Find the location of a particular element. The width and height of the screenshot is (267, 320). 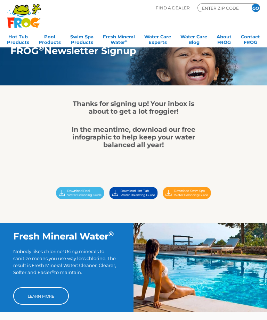

h2: Fresh Mineral Water is located at coordinates (67, 236).